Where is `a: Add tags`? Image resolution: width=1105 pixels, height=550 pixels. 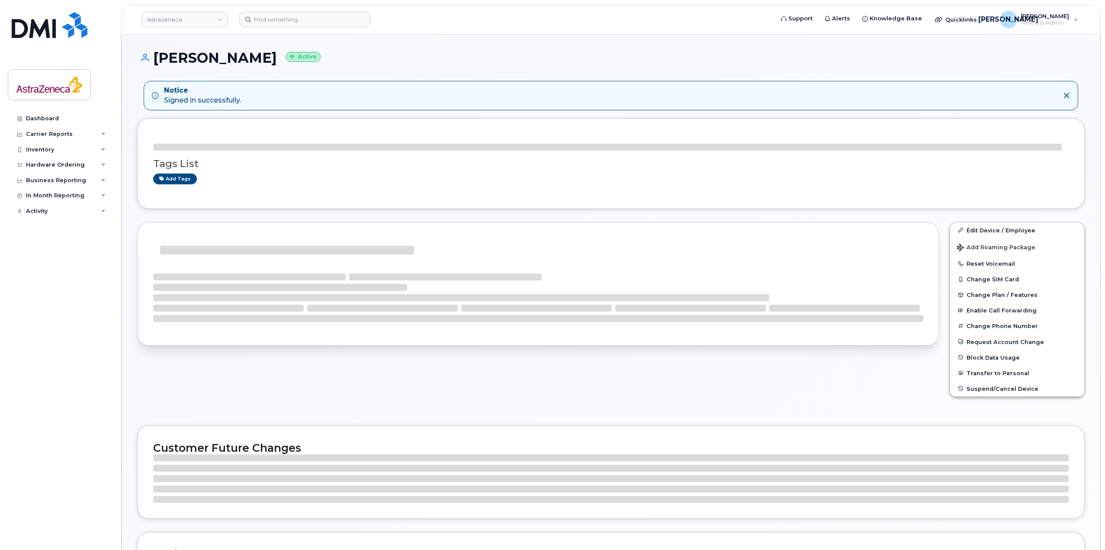 a: Add tags is located at coordinates (175, 179).